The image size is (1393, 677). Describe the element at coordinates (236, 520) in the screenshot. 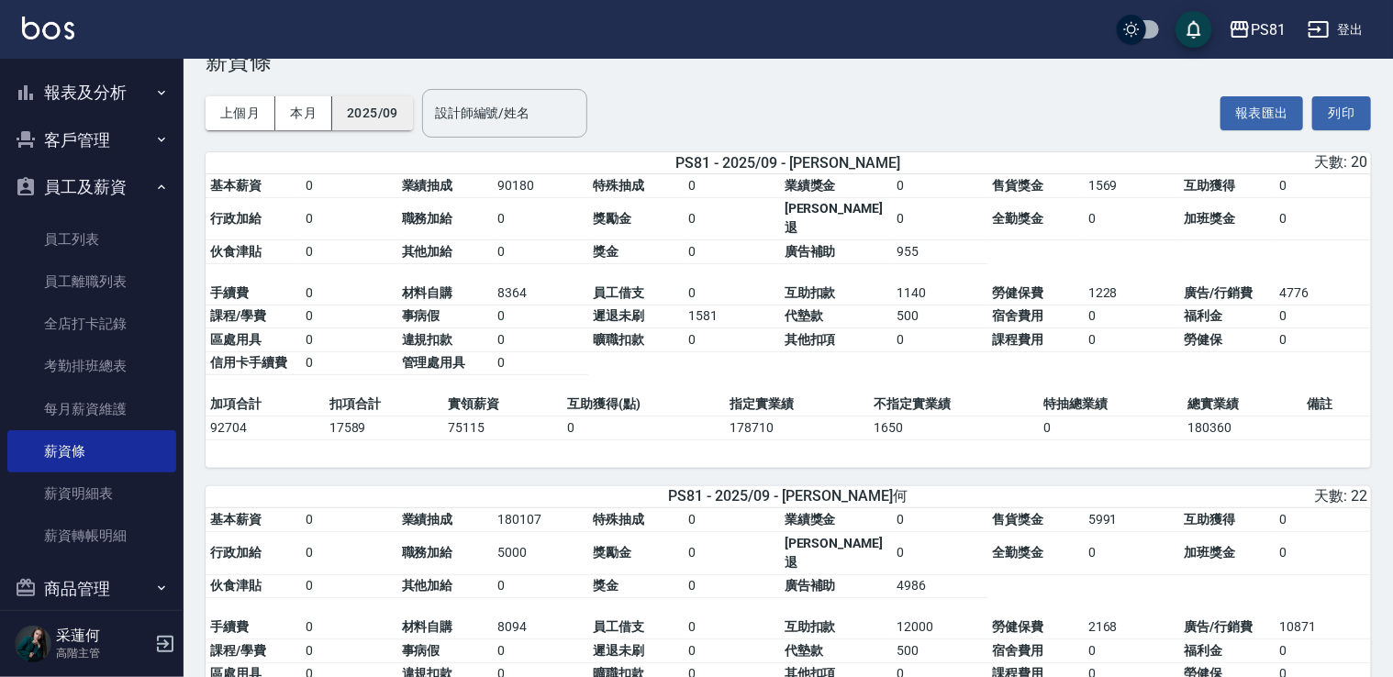

I see `span: 基本薪資` at that location.